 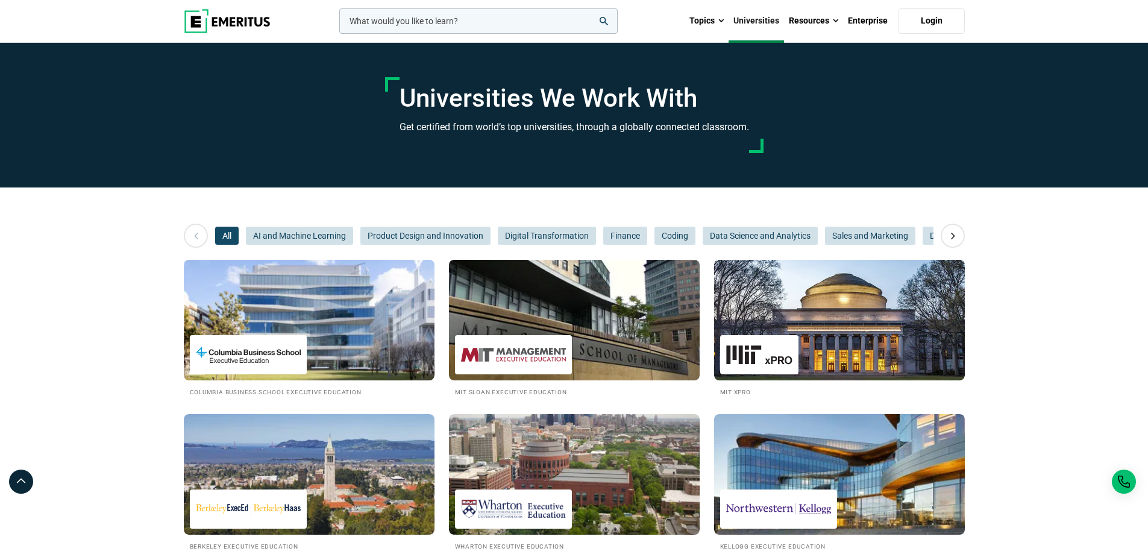 I want to click on button: Digital Transformation, so click(x=547, y=236).